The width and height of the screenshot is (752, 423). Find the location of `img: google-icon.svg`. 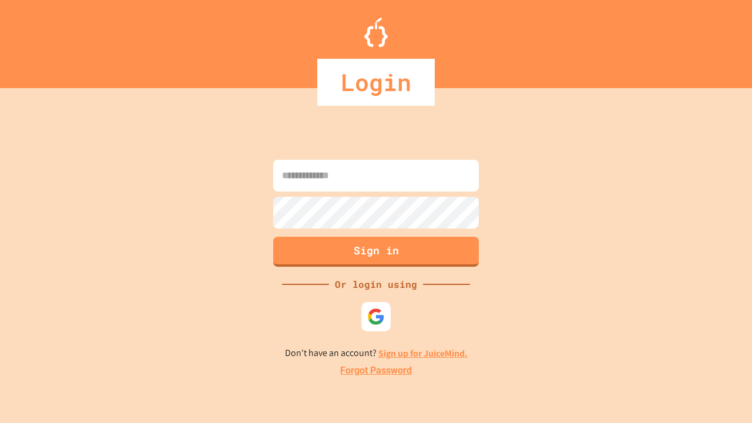

img: google-icon.svg is located at coordinates (376, 317).